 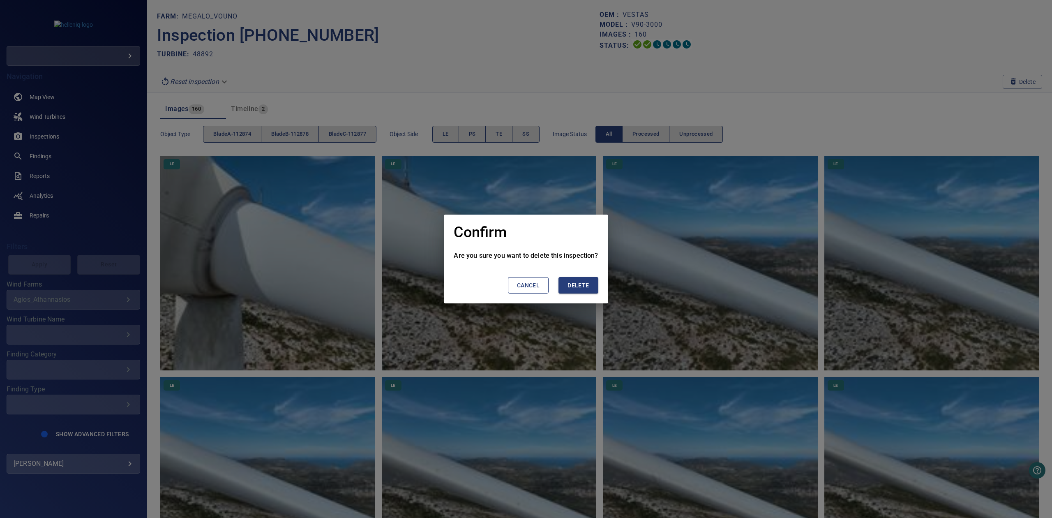 I want to click on button: Cancel, so click(x=528, y=285).